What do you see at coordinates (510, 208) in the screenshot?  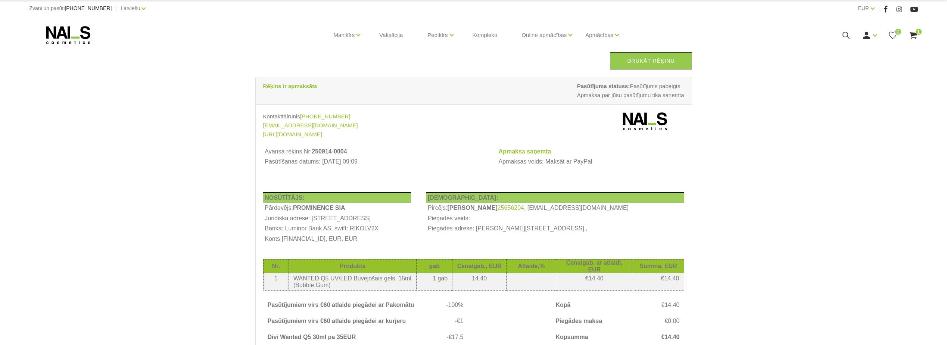 I see `a: 25656204` at bounding box center [510, 208].